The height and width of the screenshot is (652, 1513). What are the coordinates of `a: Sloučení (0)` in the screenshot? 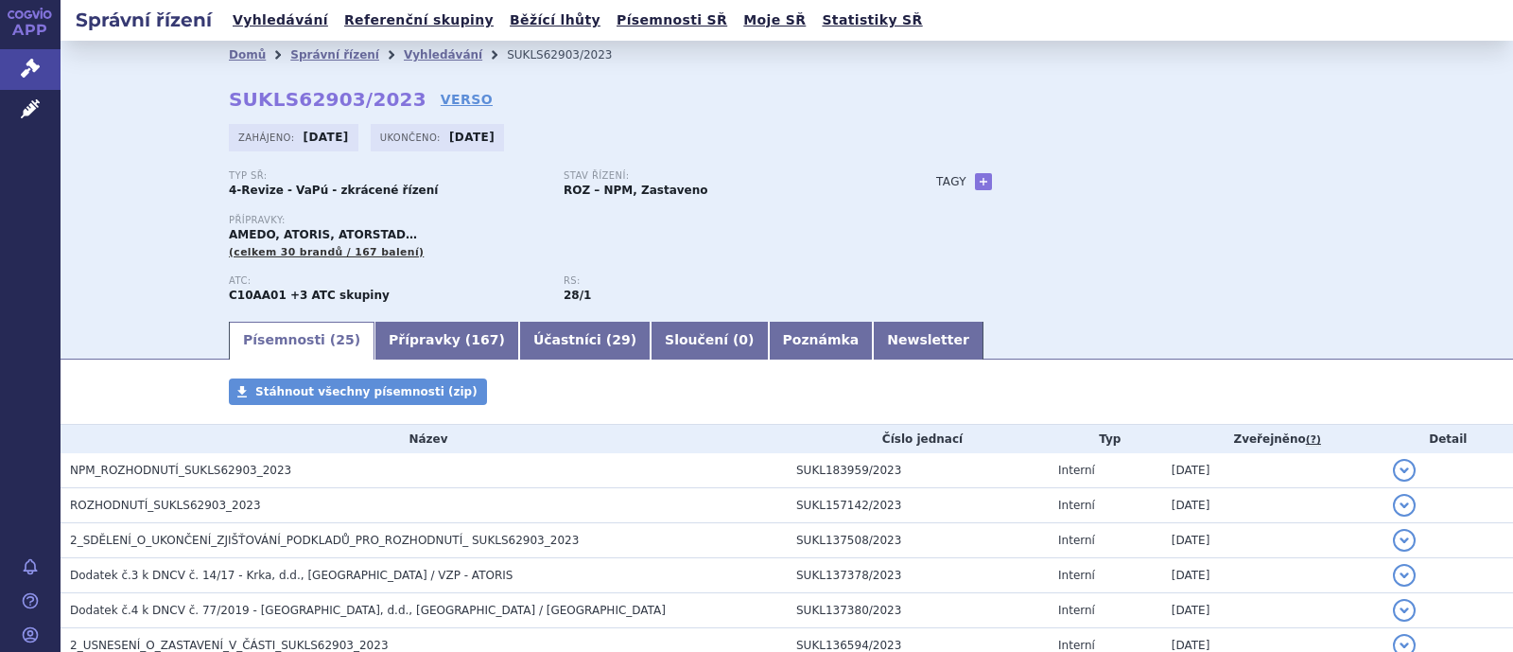 It's located at (709, 340).